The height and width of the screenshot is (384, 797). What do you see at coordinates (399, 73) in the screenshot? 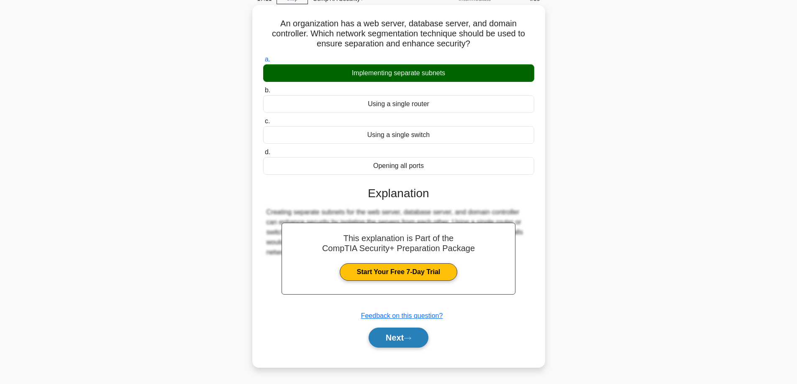
I see `div: Implementing separate subnets` at bounding box center [399, 73].